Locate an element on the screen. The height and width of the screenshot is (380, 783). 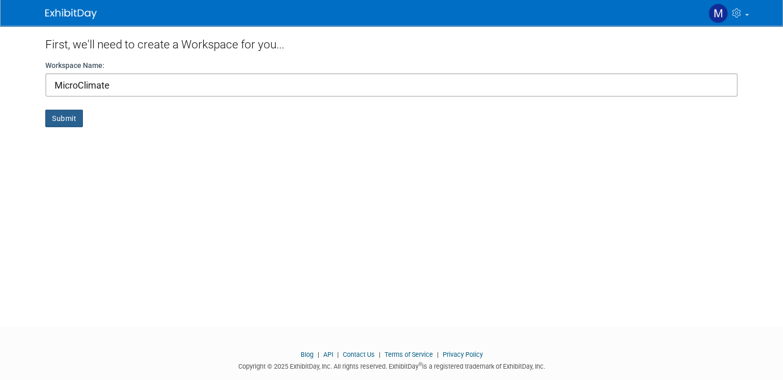
a: Terms of Service is located at coordinates (409, 354).